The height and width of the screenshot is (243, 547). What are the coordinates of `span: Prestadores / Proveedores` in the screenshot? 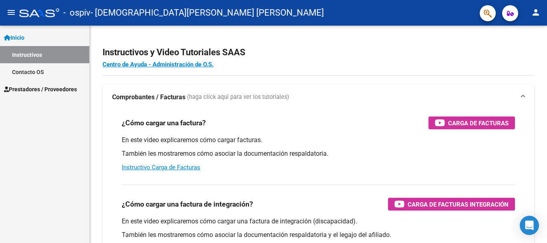 It's located at (40, 89).